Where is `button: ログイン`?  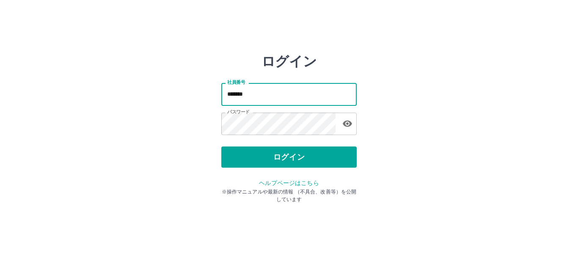 button: ログイン is located at coordinates (289, 157).